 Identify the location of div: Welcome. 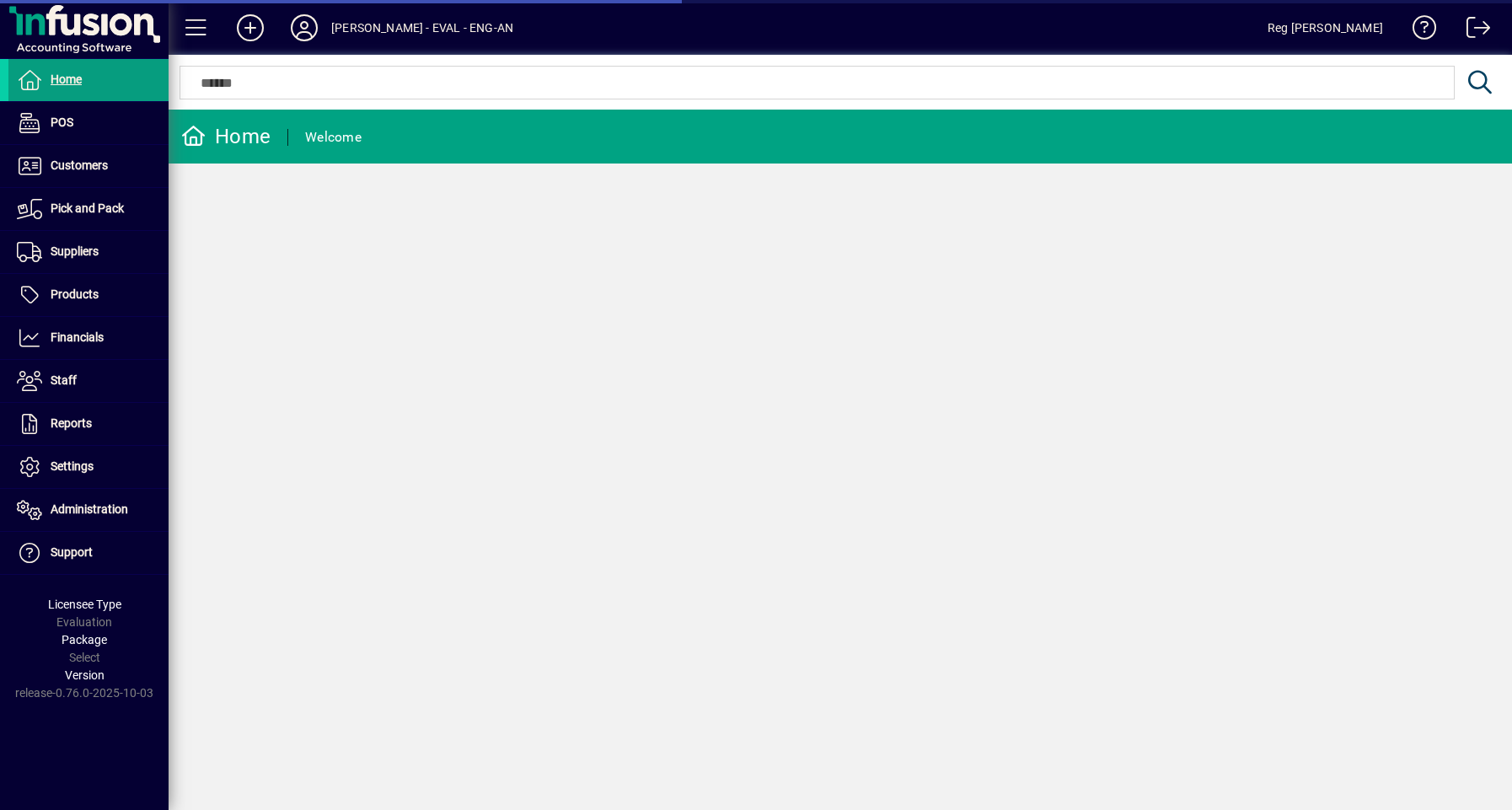
(333, 137).